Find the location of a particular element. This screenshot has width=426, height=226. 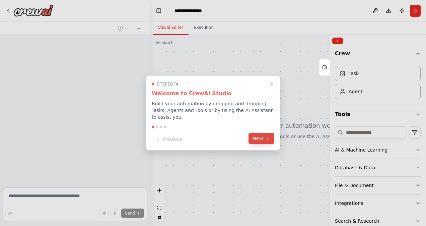

button: Next is located at coordinates (261, 138).